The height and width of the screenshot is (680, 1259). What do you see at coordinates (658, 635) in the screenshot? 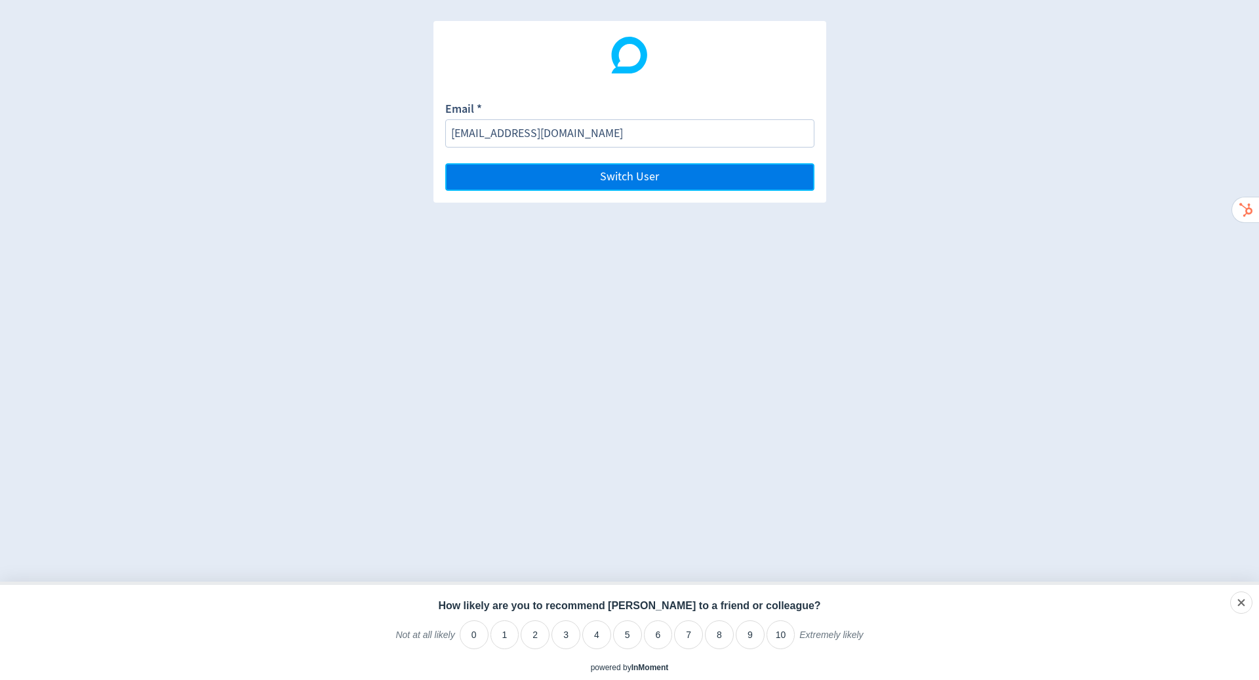
I see `li: 6` at bounding box center [658, 635].